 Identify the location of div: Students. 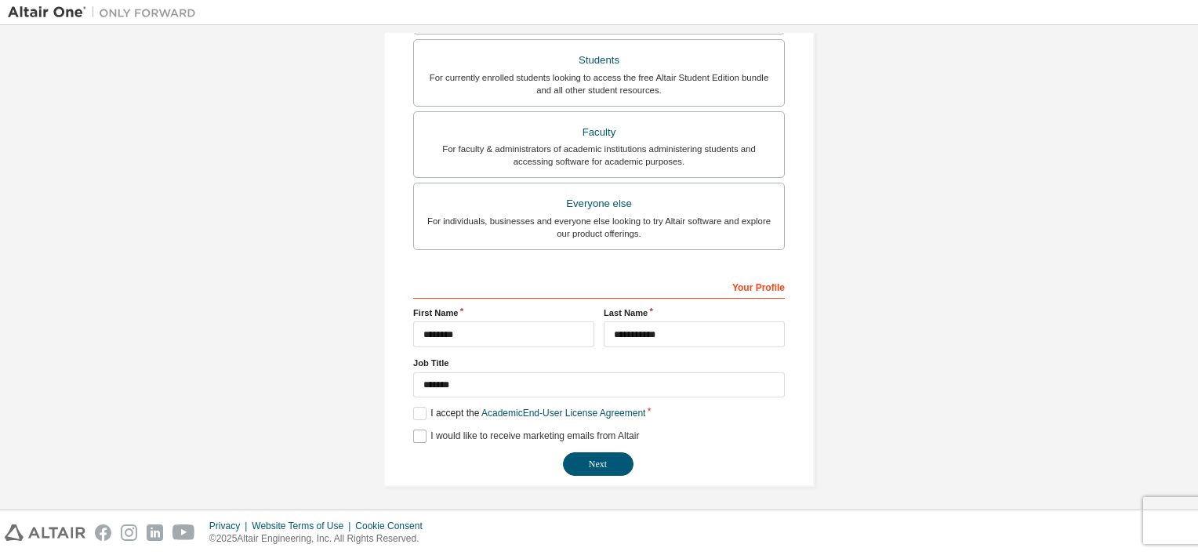
(599, 60).